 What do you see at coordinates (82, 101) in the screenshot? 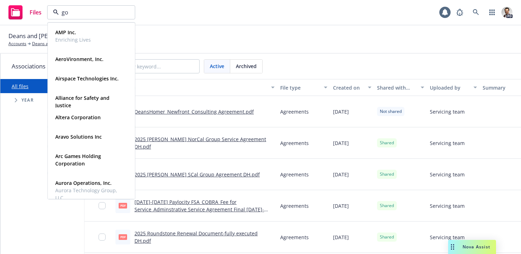
I see `strong: Alliance for Safety and Justice` at bounding box center [82, 101].